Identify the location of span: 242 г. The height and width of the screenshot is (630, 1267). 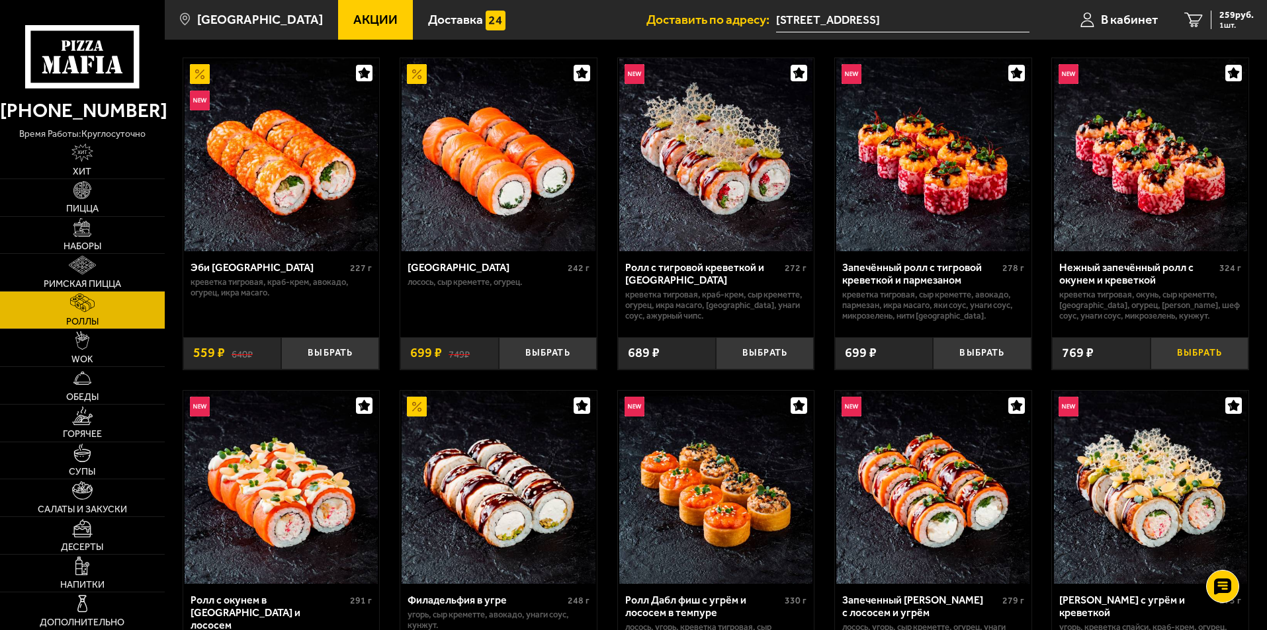
(578, 268).